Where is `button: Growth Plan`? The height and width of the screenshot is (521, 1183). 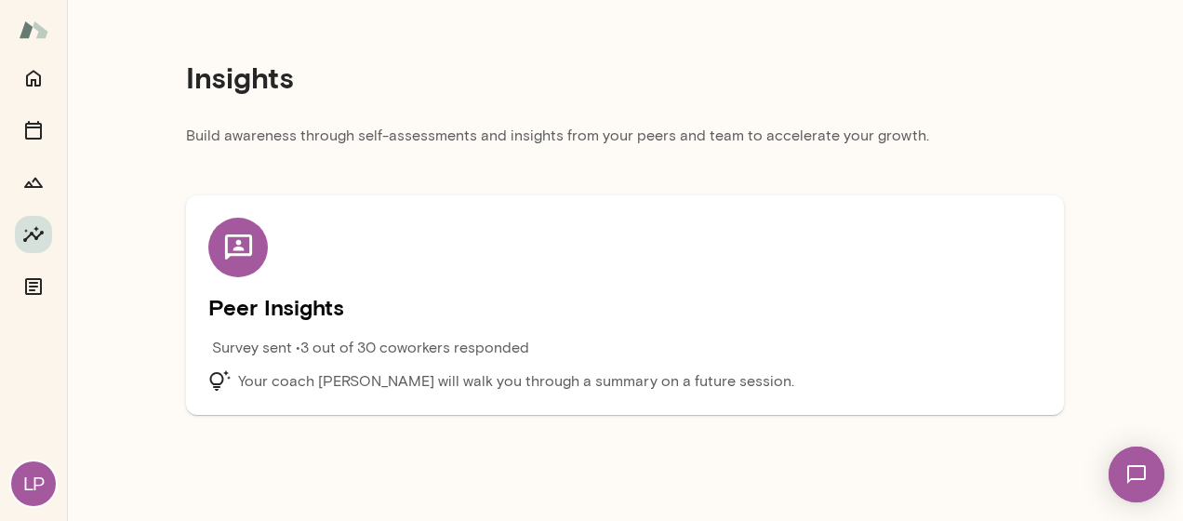
button: Growth Plan is located at coordinates (33, 182).